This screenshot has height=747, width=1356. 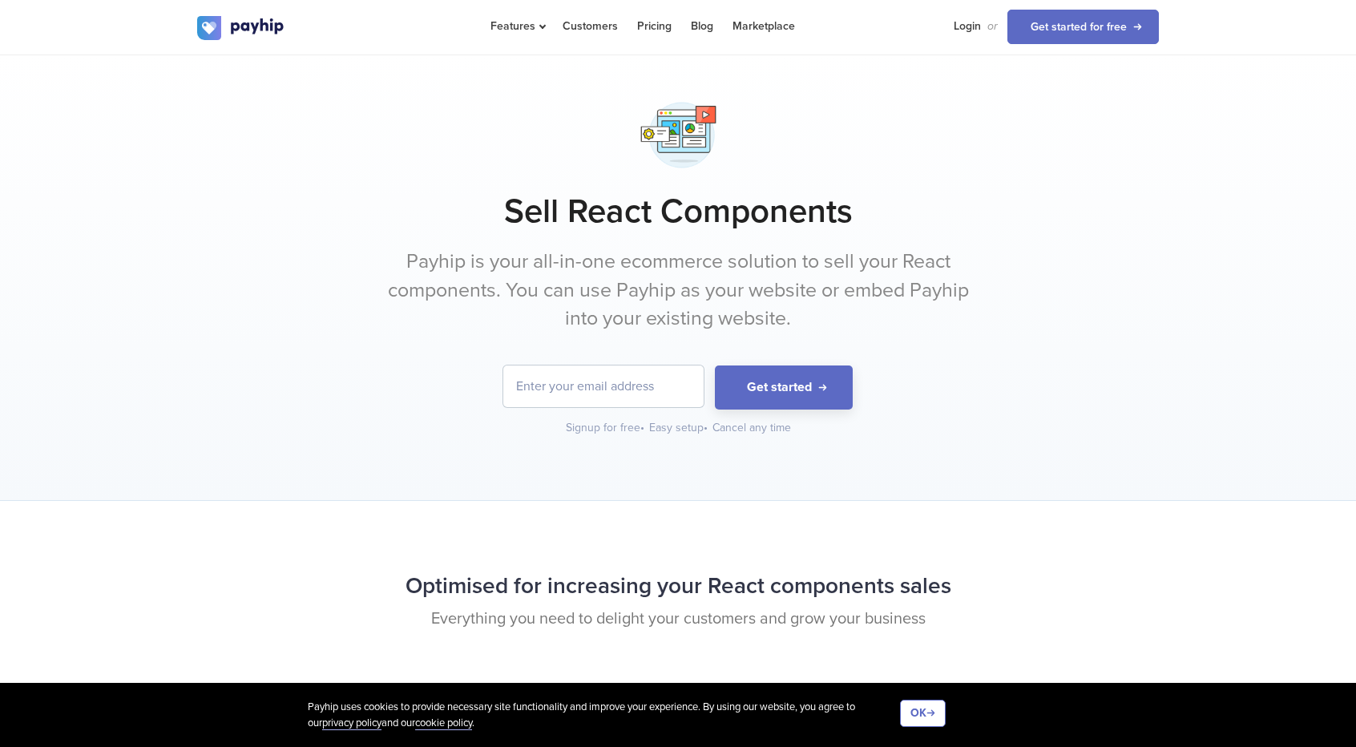 I want to click on a: Get started for free, so click(x=1082, y=26).